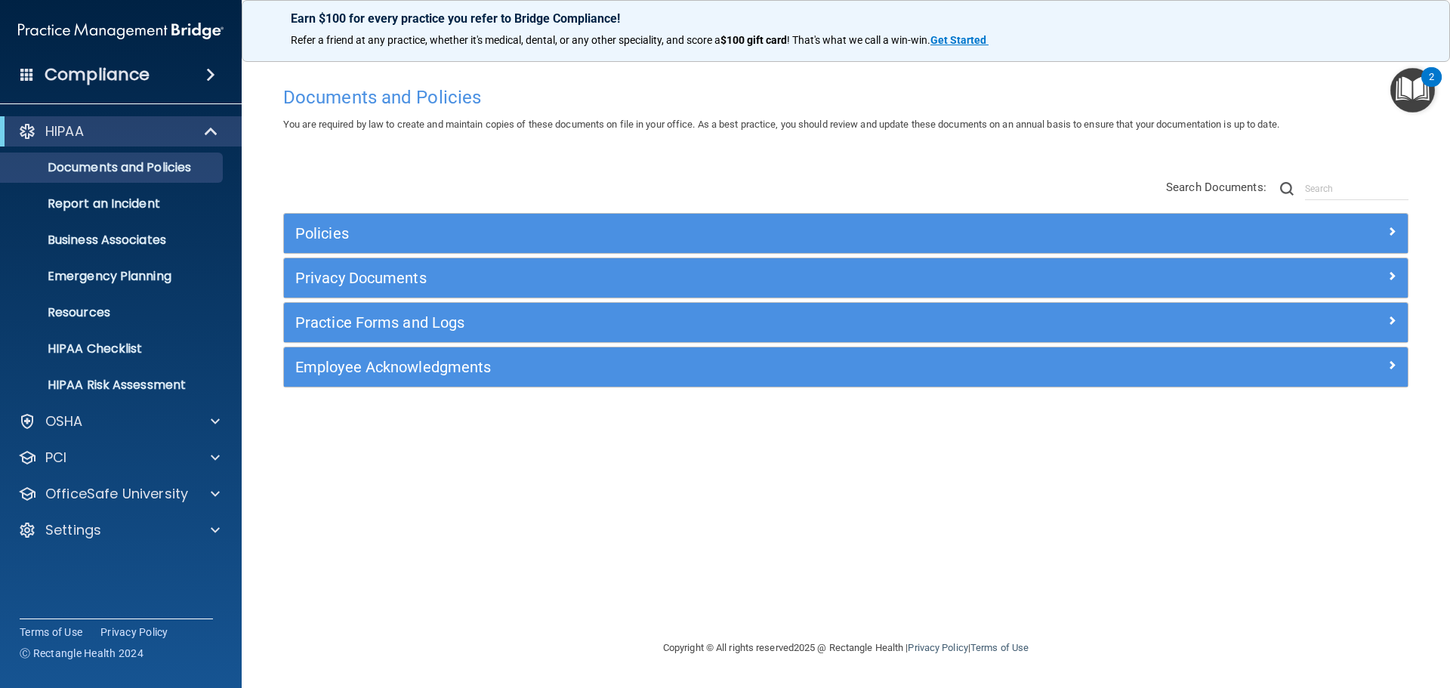 The image size is (1450, 688). Describe the element at coordinates (82, 653) in the screenshot. I see `span: Ⓒ Rectangle Health 2024` at that location.